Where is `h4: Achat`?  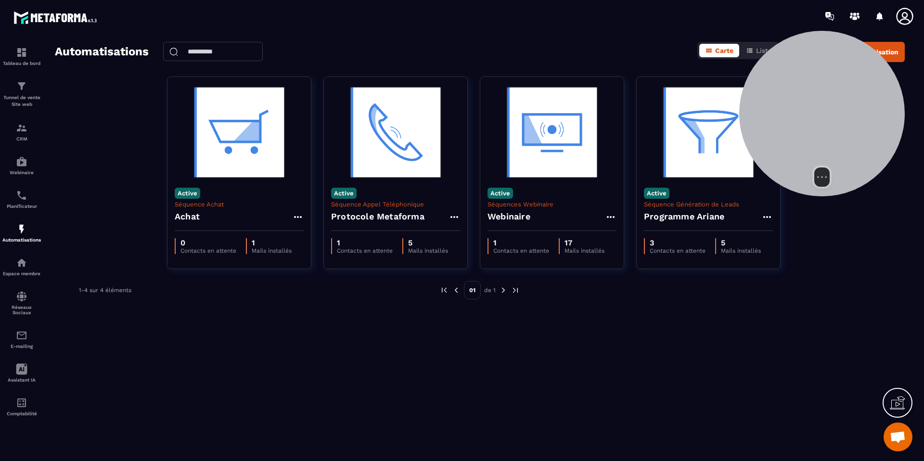 h4: Achat is located at coordinates (187, 217).